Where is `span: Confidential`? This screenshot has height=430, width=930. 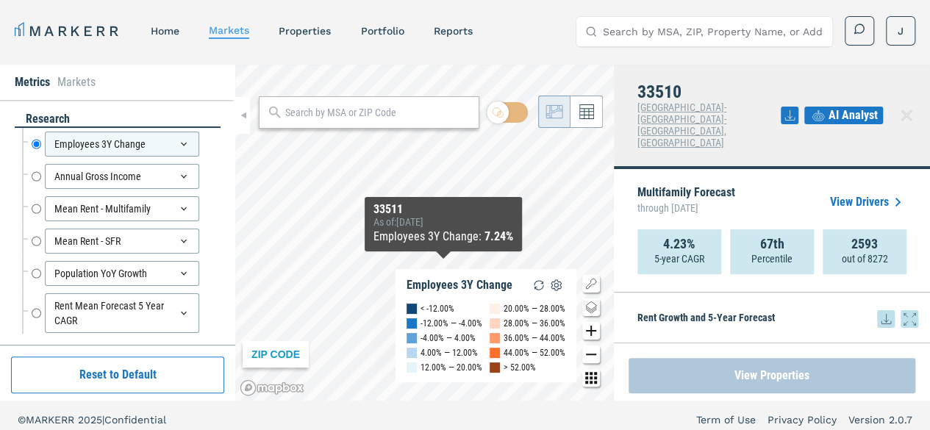
span: Confidential is located at coordinates (135, 420).